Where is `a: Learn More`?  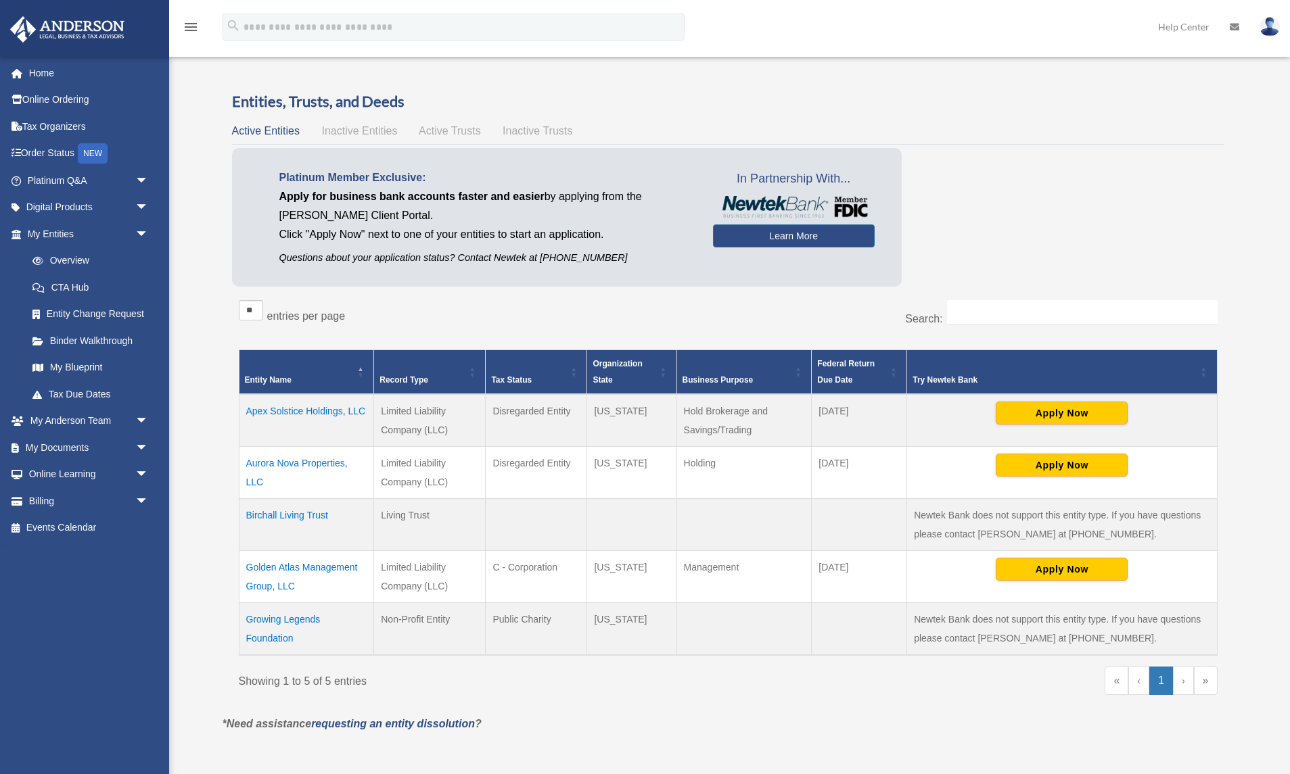 a: Learn More is located at coordinates (793, 236).